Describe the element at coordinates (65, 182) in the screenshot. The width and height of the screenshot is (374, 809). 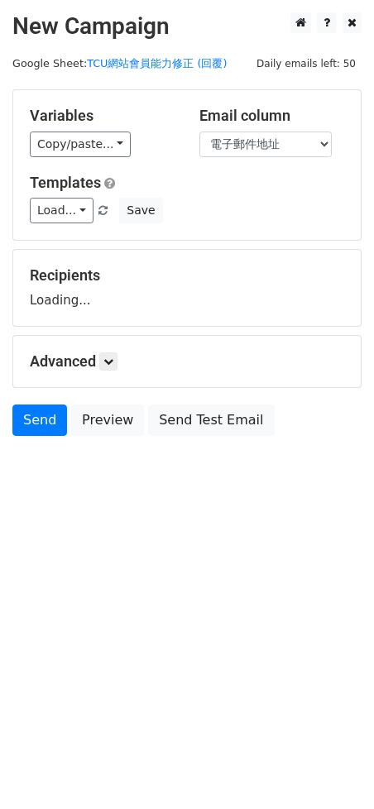
I see `a: Templates` at that location.